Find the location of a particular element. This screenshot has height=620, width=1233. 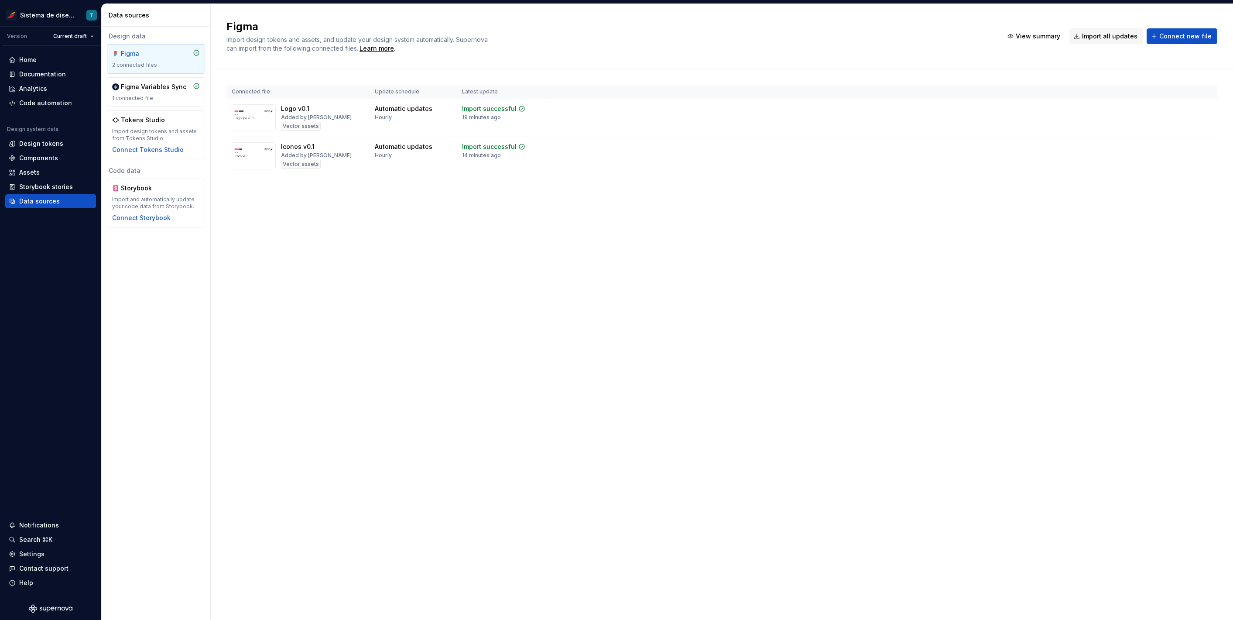

a: Settings is located at coordinates (51, 554).